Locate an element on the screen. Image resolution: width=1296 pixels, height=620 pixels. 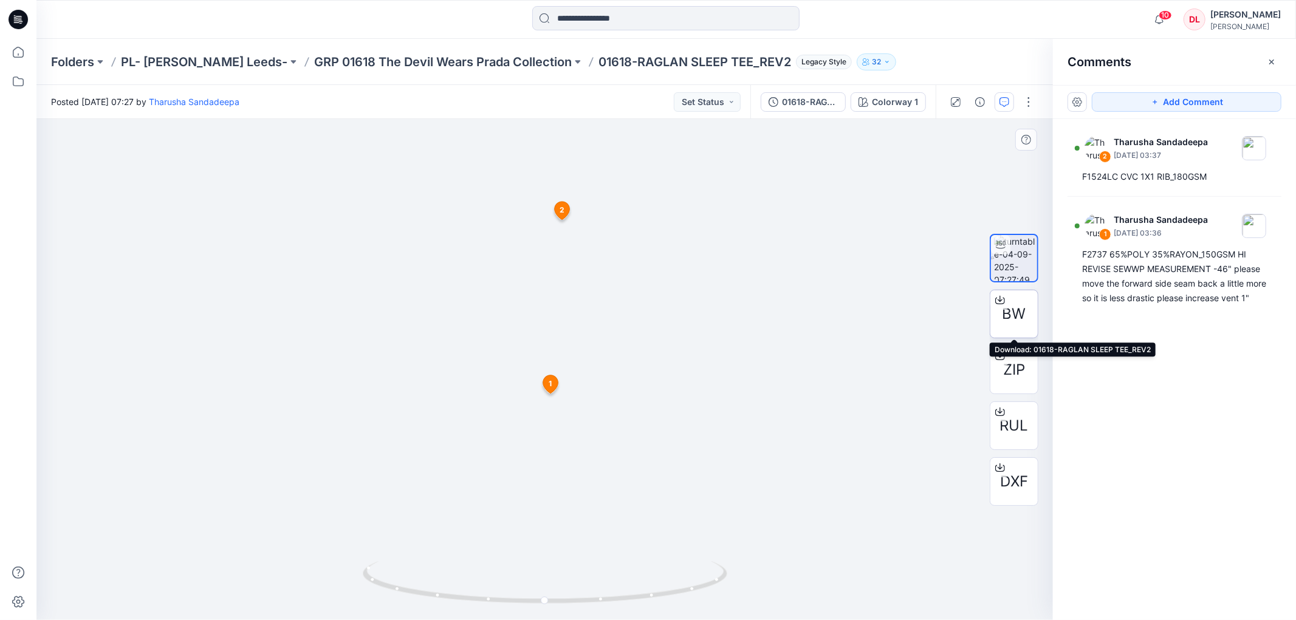
button: Colorway 1 is located at coordinates (888, 102).